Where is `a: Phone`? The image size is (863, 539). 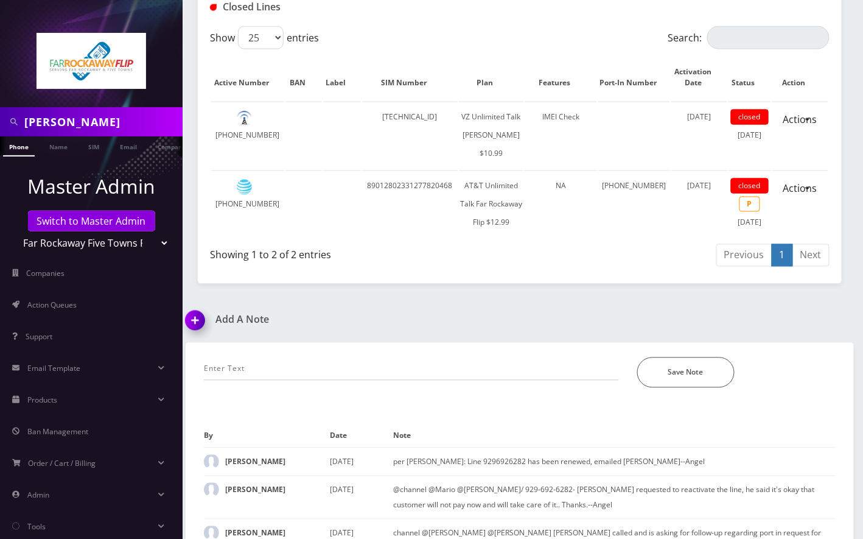 a: Phone is located at coordinates (19, 146).